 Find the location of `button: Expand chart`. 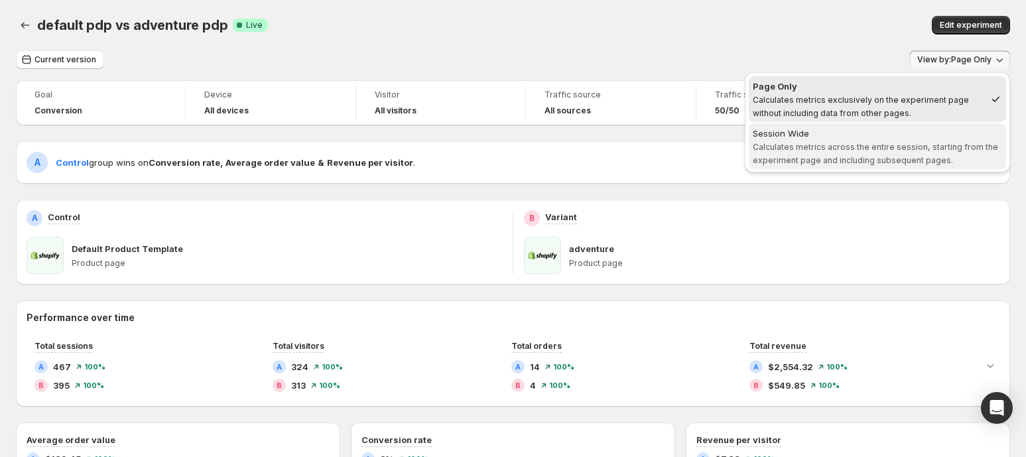

button: Expand chart is located at coordinates (990, 365).